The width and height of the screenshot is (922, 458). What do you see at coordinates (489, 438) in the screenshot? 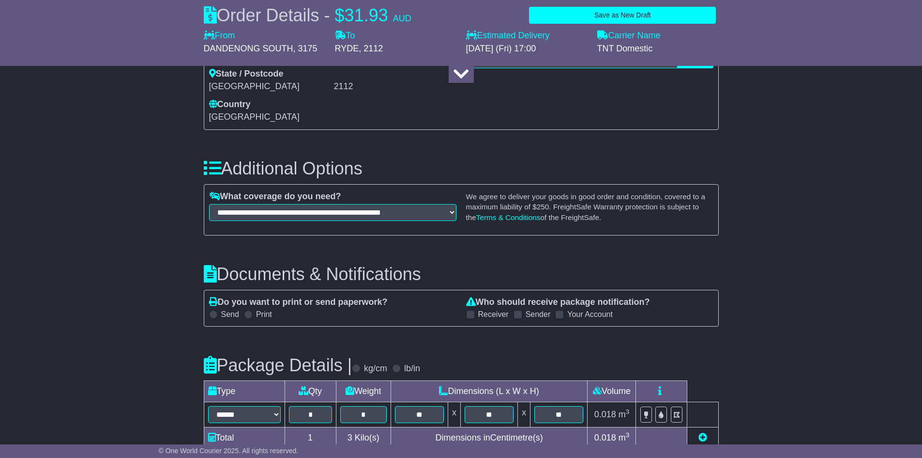
I see `td: Dimensions in Centimetre(s)` at bounding box center [489, 438].